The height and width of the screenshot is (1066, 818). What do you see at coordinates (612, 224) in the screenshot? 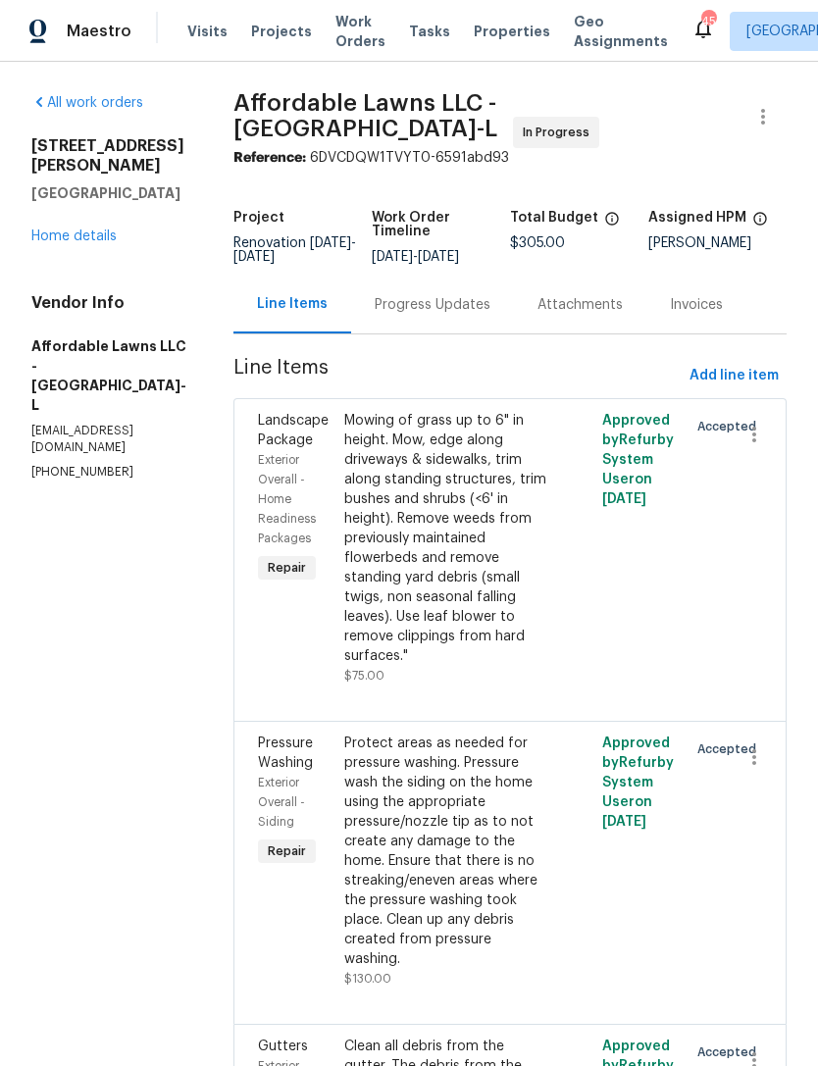
I see `span: The total cost of line items that have been proposed by Opendoor. This sum includes line items th...` at bounding box center [612, 224].